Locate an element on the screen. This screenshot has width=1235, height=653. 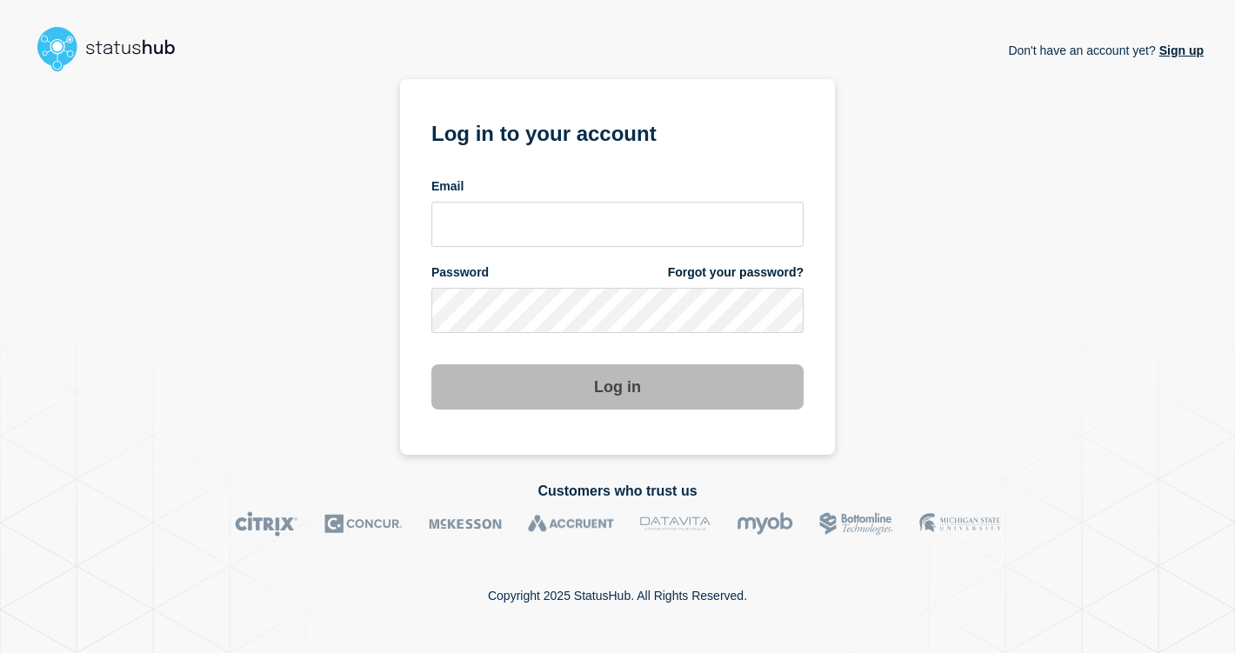
img: Citrix logo is located at coordinates (266, 524).